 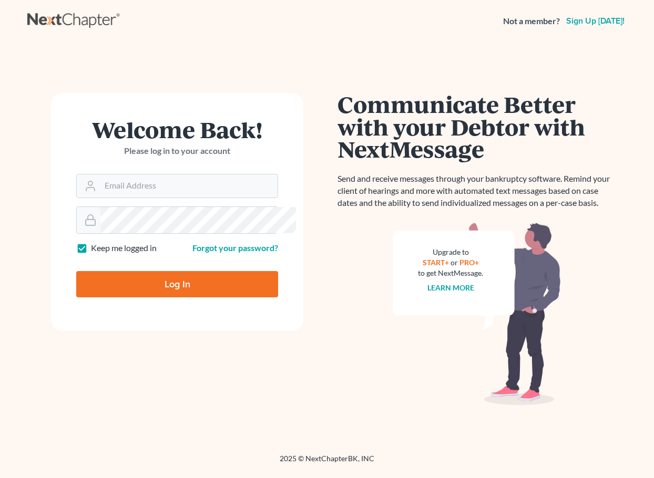 What do you see at coordinates (177, 129) in the screenshot?
I see `h1: Welcome Back!` at bounding box center [177, 129].